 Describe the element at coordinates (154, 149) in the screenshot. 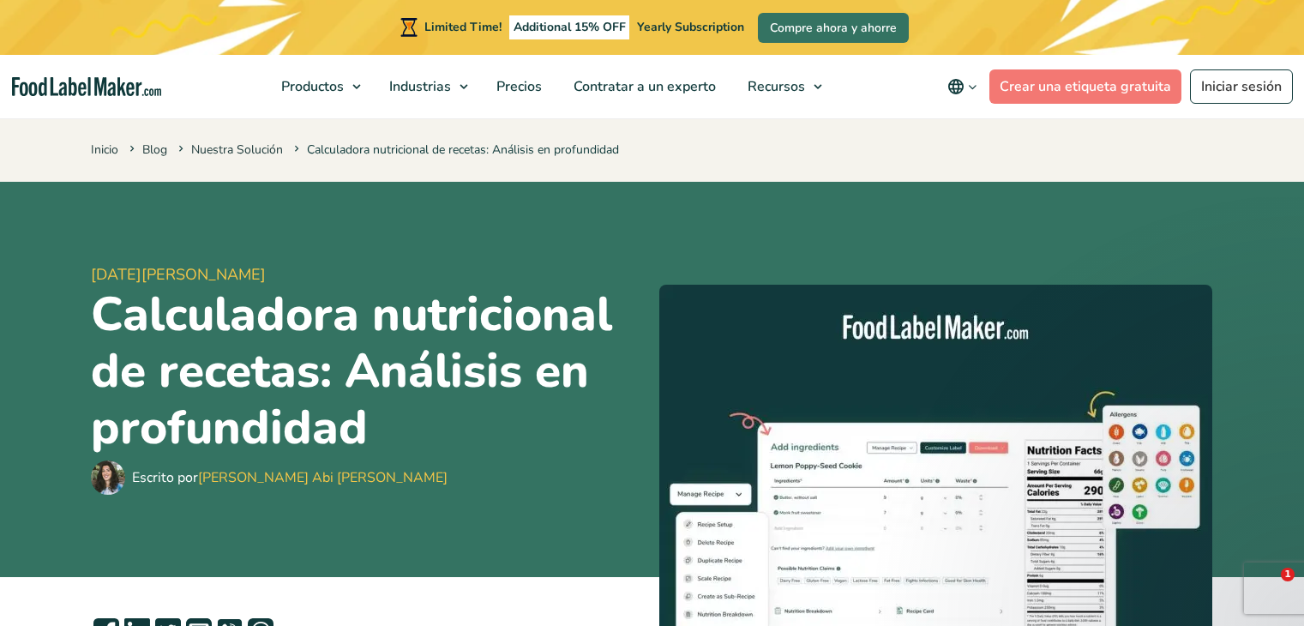

I see `a: Blog` at that location.